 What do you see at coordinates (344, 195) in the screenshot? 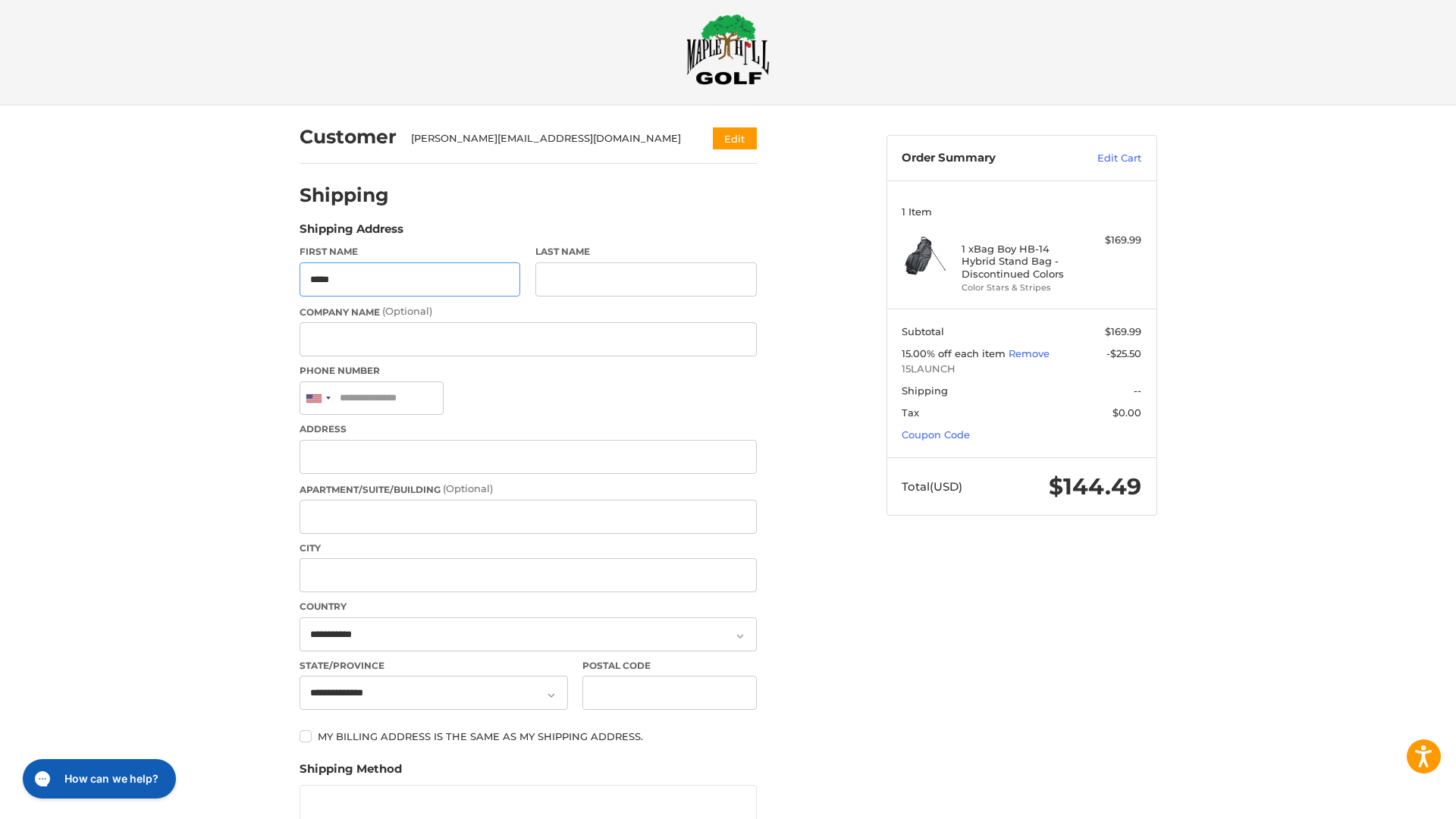
I see `h2: Shipping` at bounding box center [344, 195].